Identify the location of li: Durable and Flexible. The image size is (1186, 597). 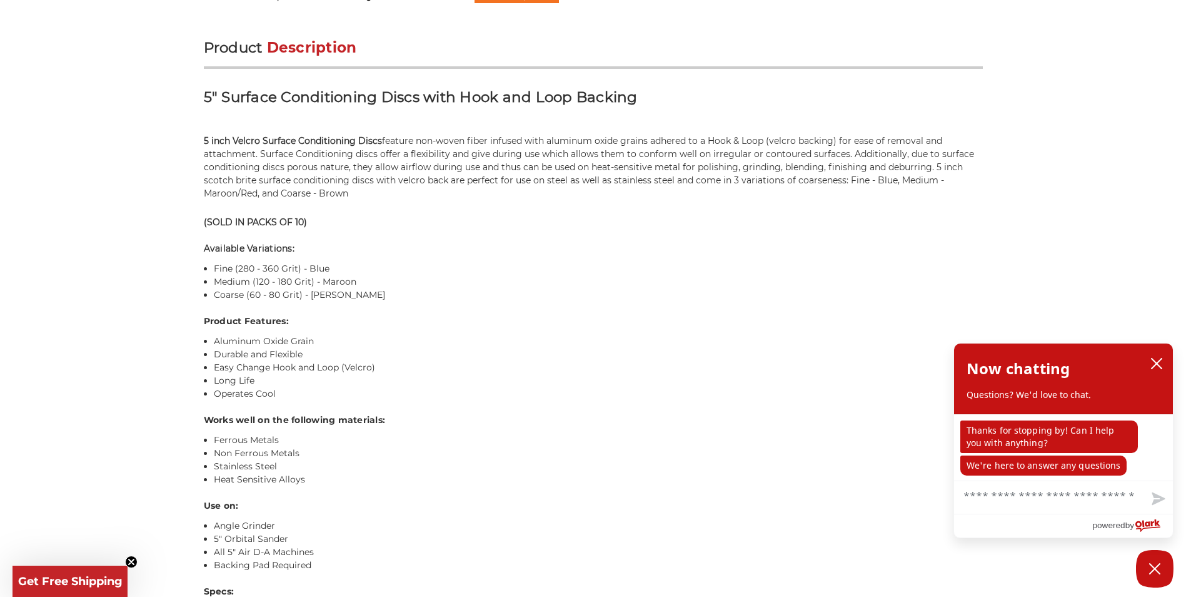
(598, 354).